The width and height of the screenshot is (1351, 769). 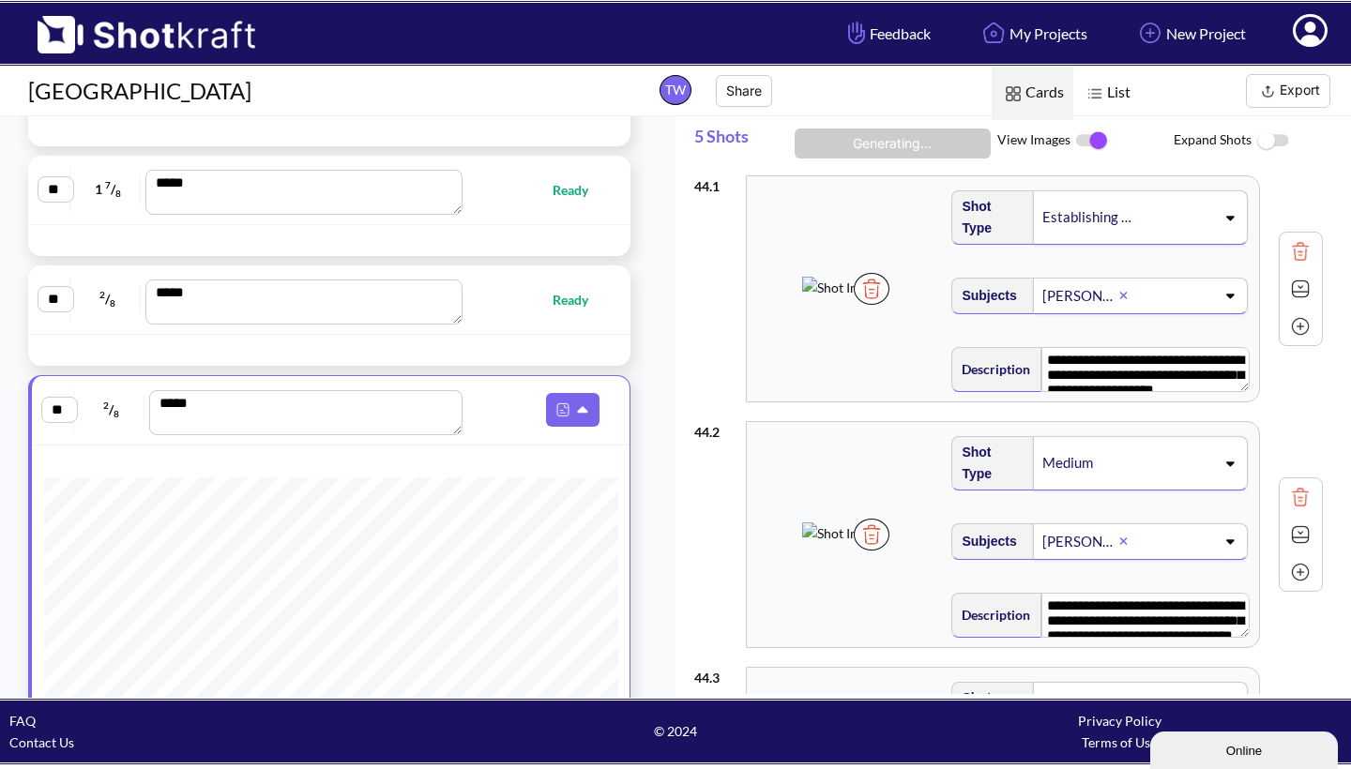 What do you see at coordinates (675, 90) in the screenshot?
I see `span: TW` at bounding box center [675, 90].